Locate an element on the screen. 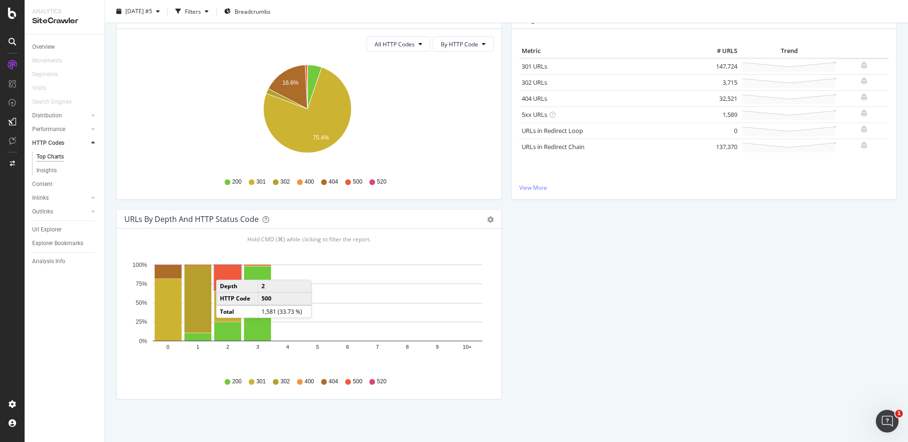  div: HTTP Codes is located at coordinates (48, 143).